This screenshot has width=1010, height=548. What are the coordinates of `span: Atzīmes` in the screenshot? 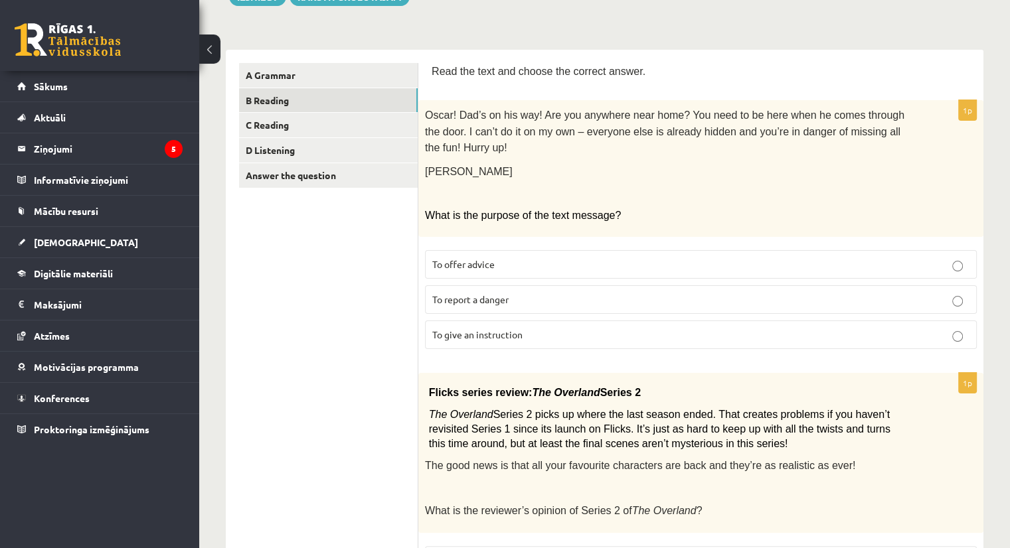 It's located at (52, 336).